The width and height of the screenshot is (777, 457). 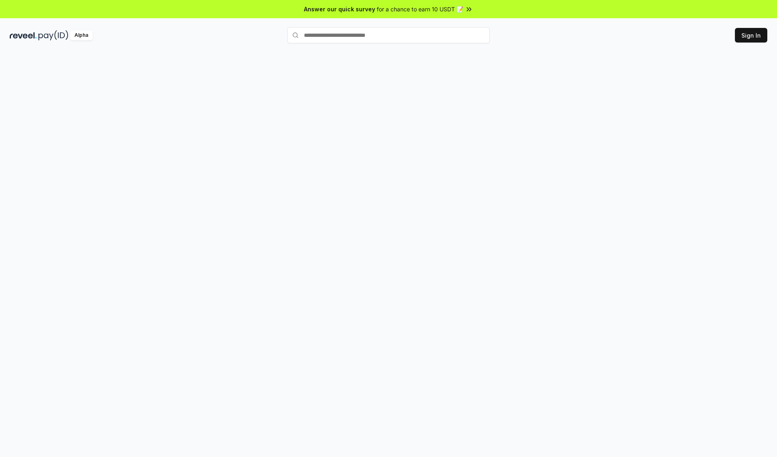 What do you see at coordinates (420, 9) in the screenshot?
I see `span: for a chance to earn 10 USDT 📝` at bounding box center [420, 9].